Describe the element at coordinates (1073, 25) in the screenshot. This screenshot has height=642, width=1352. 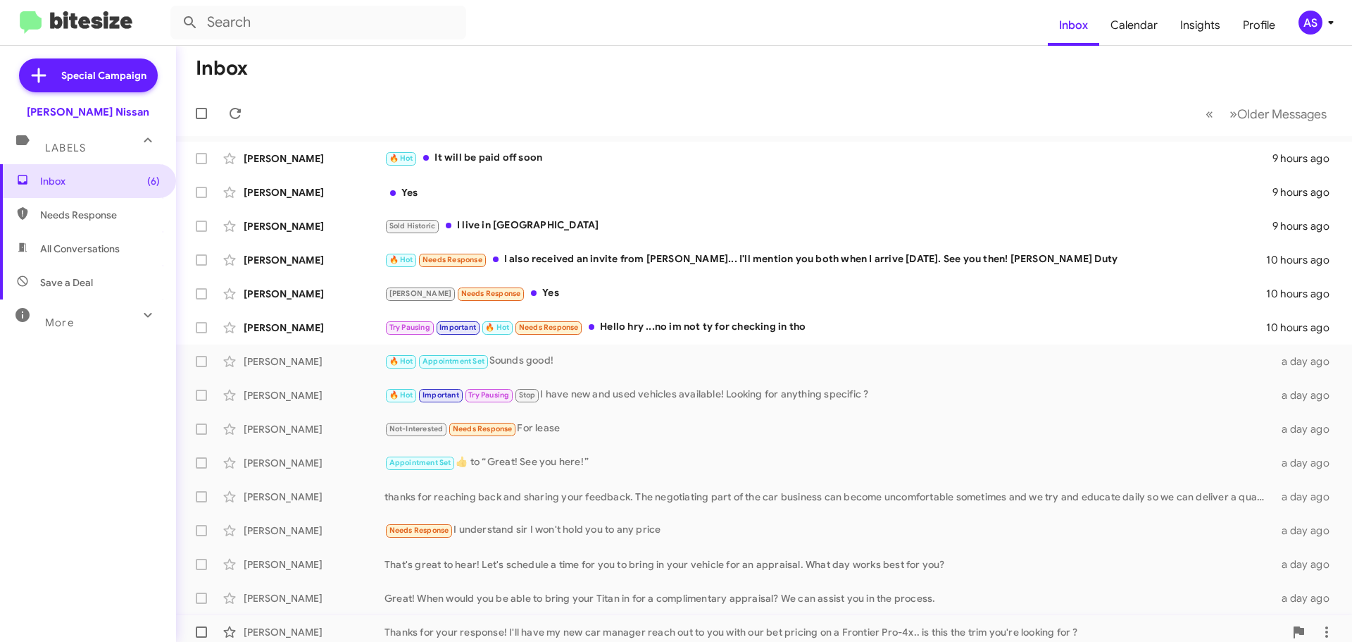
I see `a: Inbox` at that location.